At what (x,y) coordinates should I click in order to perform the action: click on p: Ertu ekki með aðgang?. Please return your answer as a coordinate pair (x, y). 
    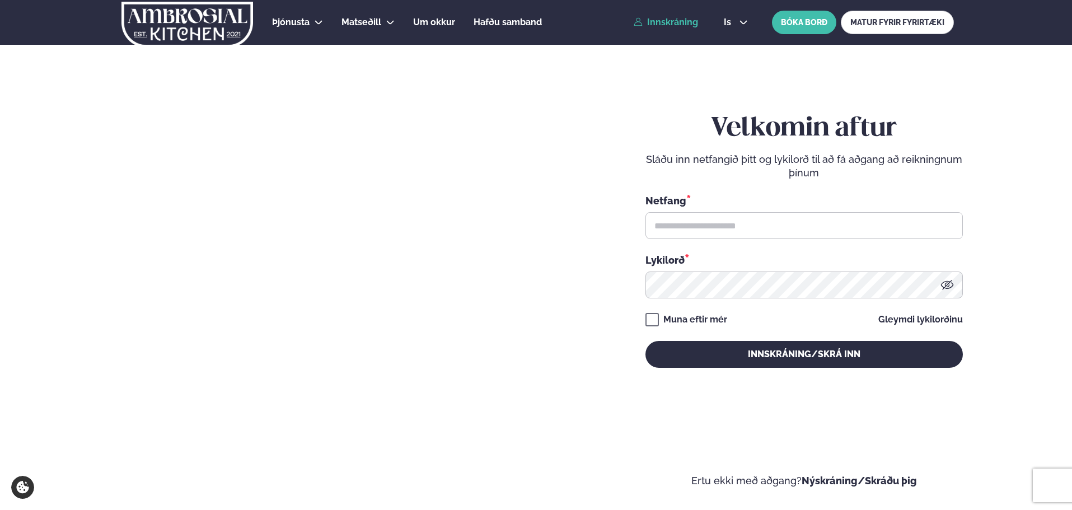
    Looking at the image, I should click on (804, 481).